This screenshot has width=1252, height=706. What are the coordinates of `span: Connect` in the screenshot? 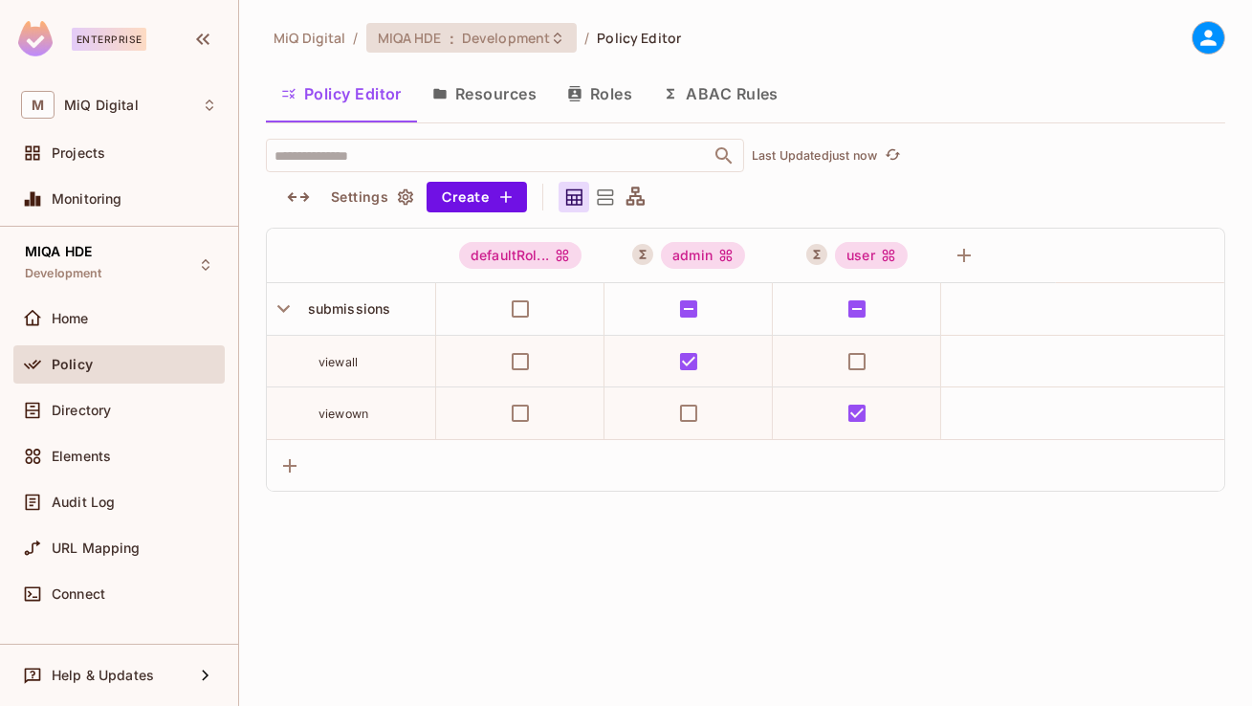 It's located at (78, 594).